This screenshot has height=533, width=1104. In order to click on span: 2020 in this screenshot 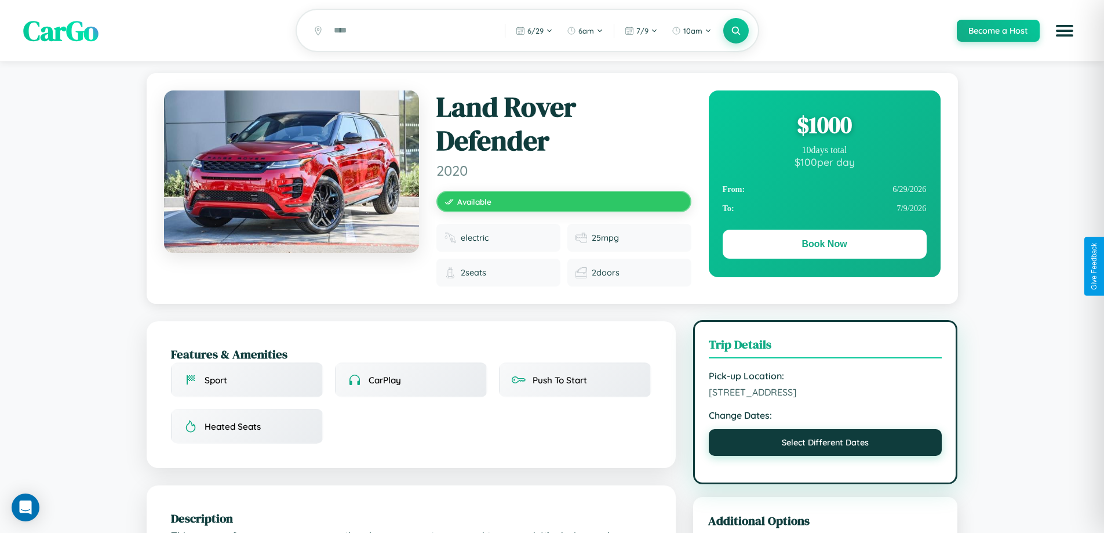, I will do `click(564, 170)`.